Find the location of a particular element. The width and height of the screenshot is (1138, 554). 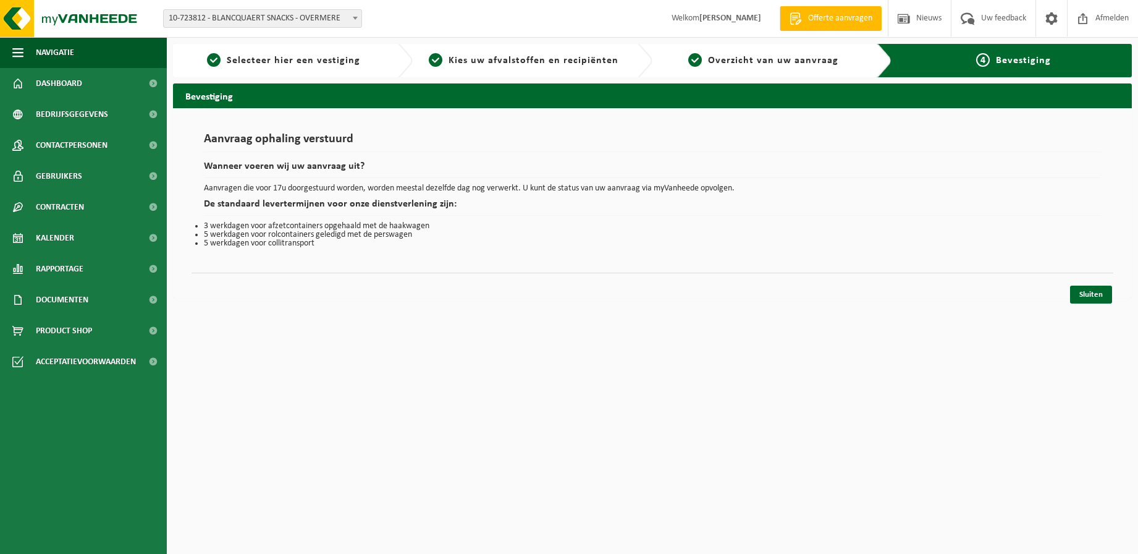

h1: Aanvraag ophaling verstuurd is located at coordinates (652, 142).